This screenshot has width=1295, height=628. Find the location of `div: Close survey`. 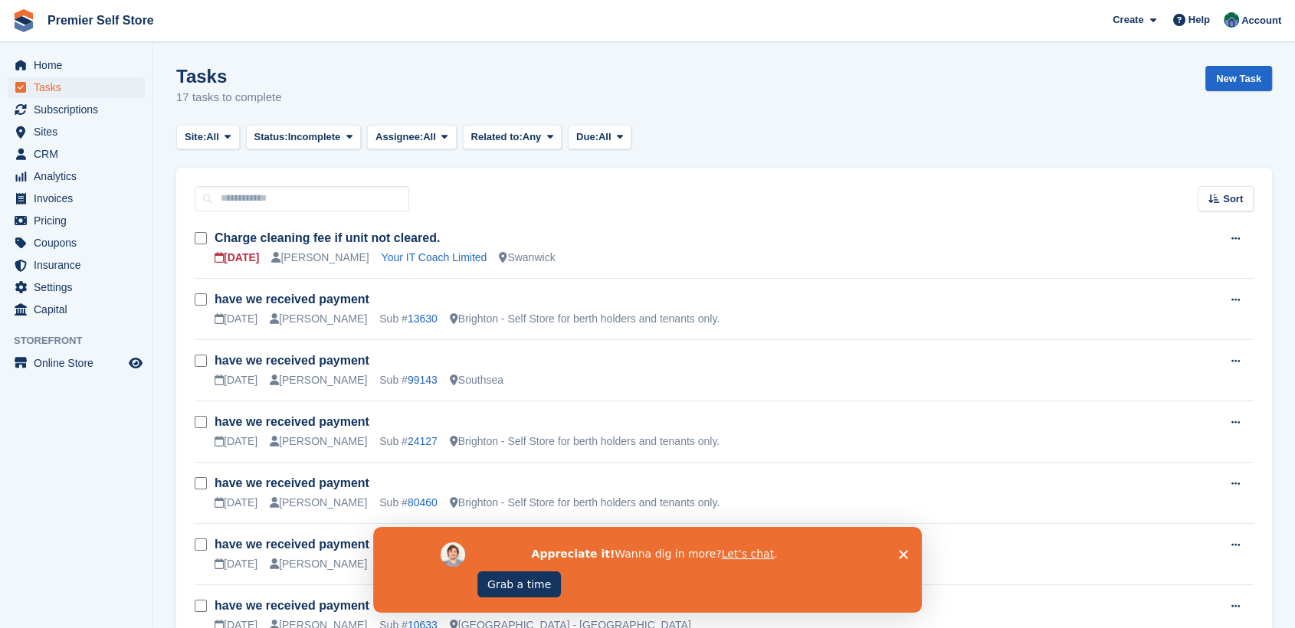

div: Close survey is located at coordinates (530, 28).